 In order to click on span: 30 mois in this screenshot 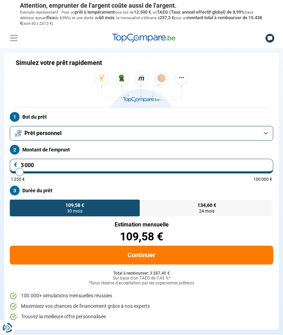, I will do `click(75, 211)`.